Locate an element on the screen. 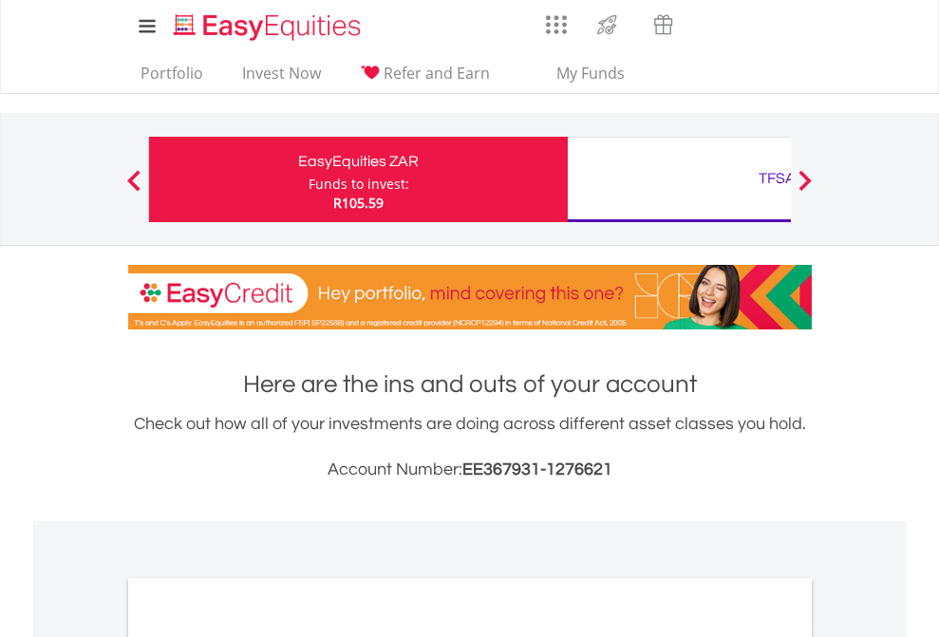  h3: Account Number: is located at coordinates (470, 470).